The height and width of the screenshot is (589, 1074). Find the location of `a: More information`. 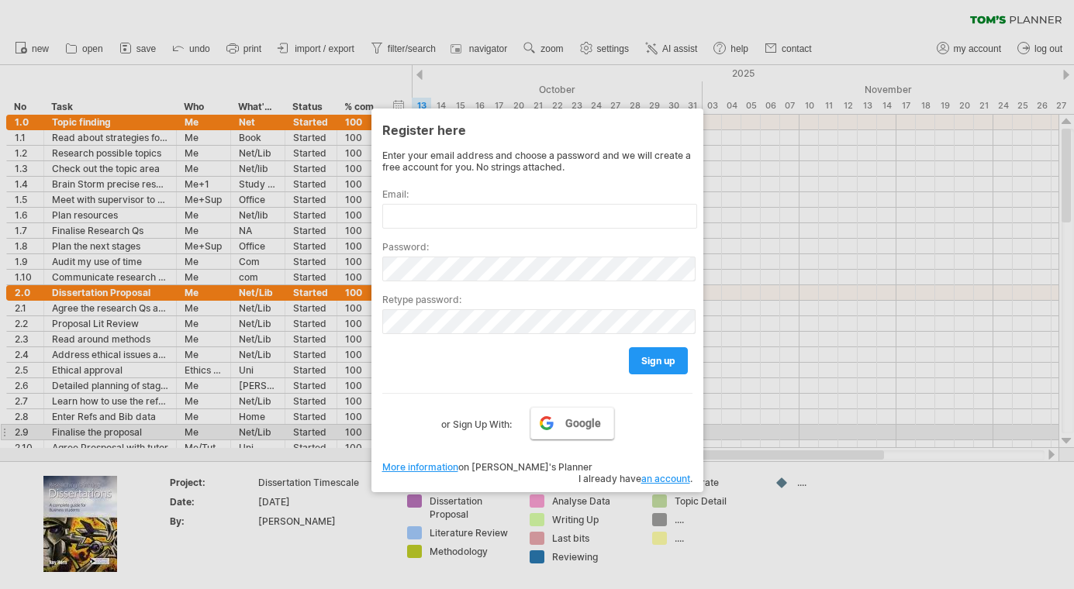

a: More information is located at coordinates (420, 467).